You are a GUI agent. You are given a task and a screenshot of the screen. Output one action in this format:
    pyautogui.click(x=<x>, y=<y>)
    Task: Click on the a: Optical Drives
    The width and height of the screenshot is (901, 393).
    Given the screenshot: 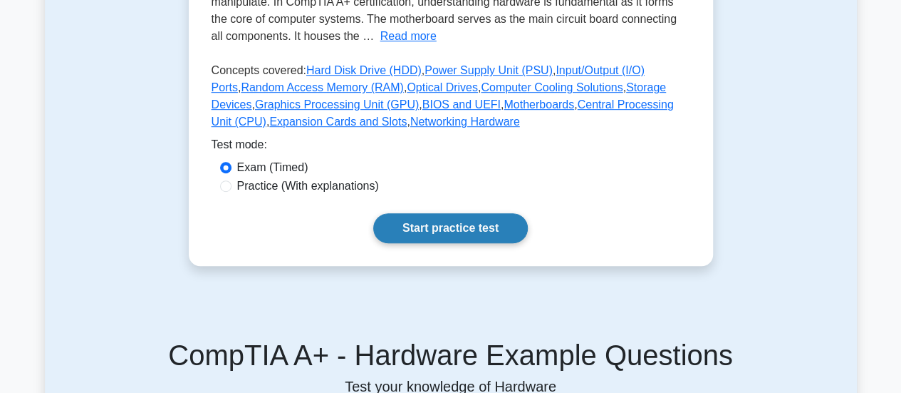 What is the action you would take?
    pyautogui.click(x=442, y=87)
    